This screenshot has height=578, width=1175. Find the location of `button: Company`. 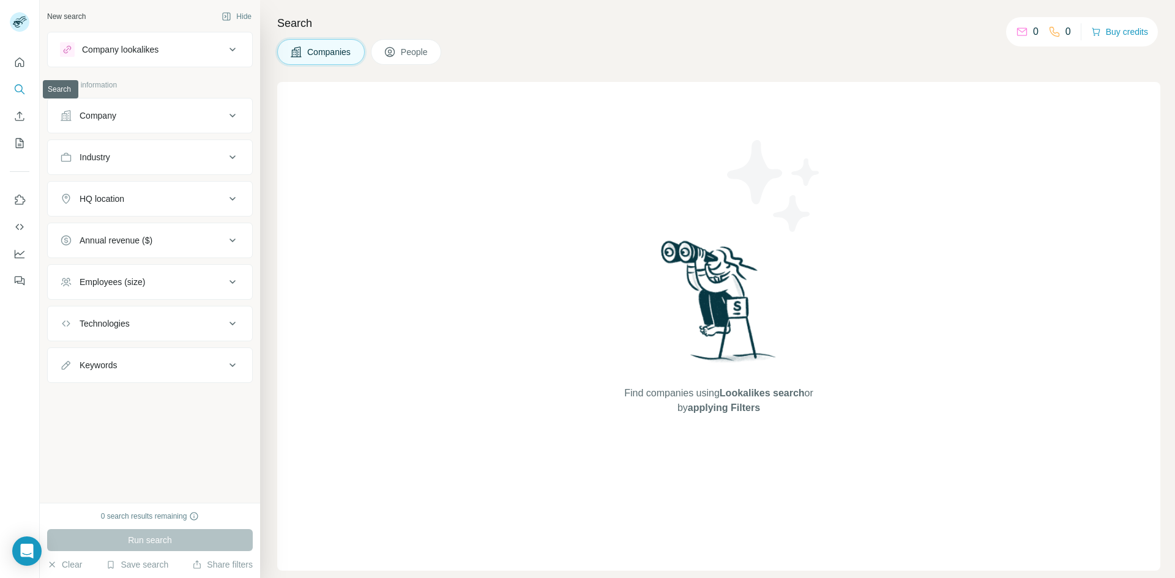

button: Company is located at coordinates (150, 116).